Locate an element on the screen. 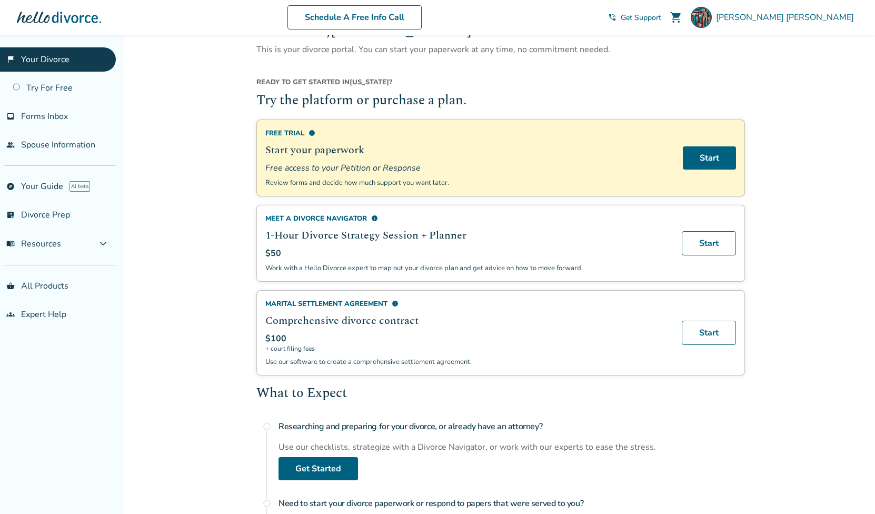 This screenshot has width=875, height=514. h2: Comprehensive divorce contract is located at coordinates (467, 321).